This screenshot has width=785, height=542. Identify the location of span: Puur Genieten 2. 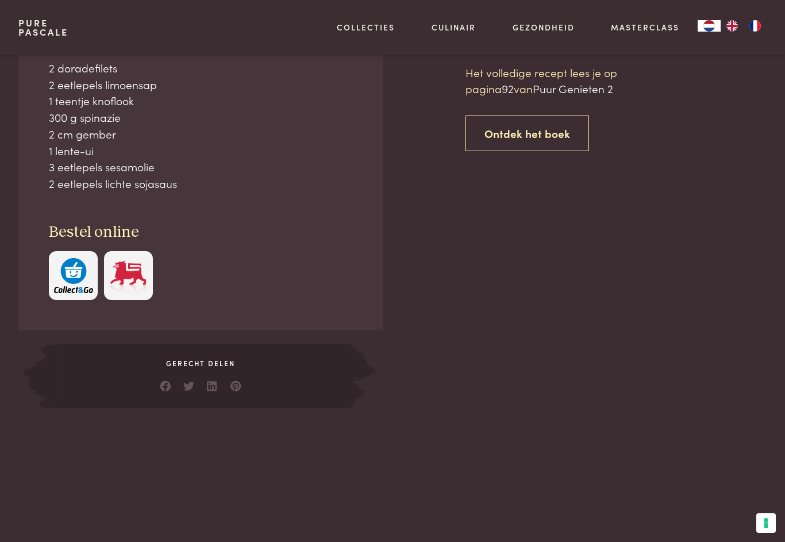
(573, 88).